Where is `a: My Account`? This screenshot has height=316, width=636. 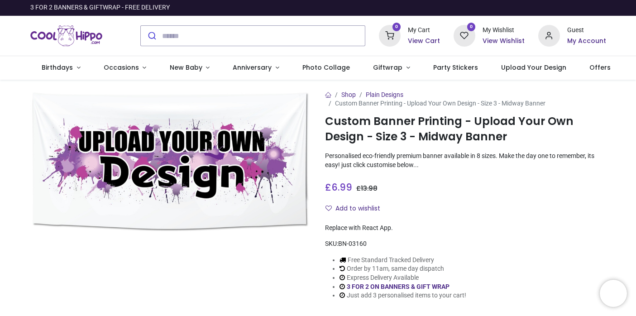 a: My Account is located at coordinates (587, 41).